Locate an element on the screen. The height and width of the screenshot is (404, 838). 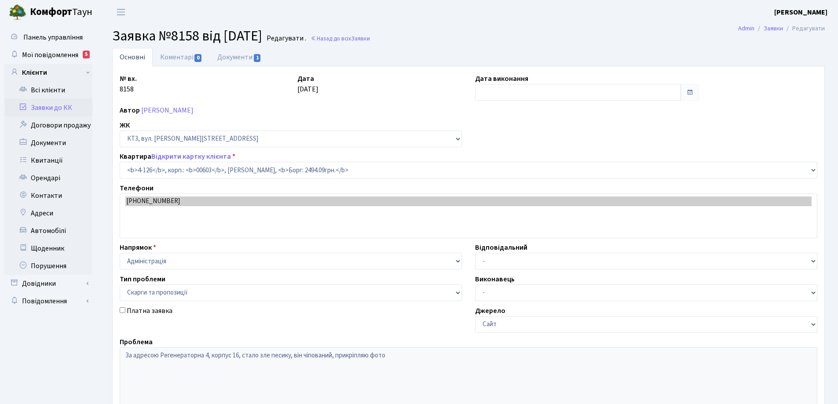
small: Редагувати . is located at coordinates (286, 38).